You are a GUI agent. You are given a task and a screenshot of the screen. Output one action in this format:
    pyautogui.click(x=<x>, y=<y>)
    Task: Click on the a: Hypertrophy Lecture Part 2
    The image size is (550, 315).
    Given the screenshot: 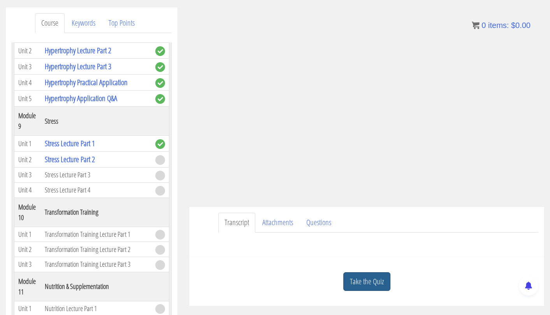 What is the action you would take?
    pyautogui.click(x=78, y=50)
    